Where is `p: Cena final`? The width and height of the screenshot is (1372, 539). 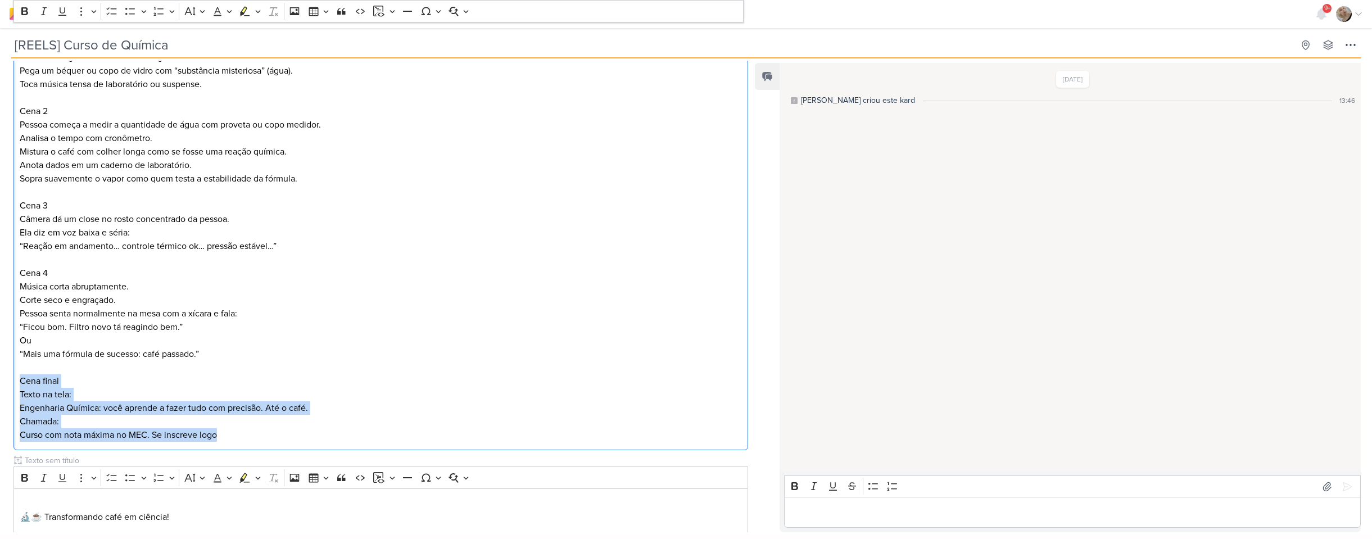
p: Cena final is located at coordinates (380, 381).